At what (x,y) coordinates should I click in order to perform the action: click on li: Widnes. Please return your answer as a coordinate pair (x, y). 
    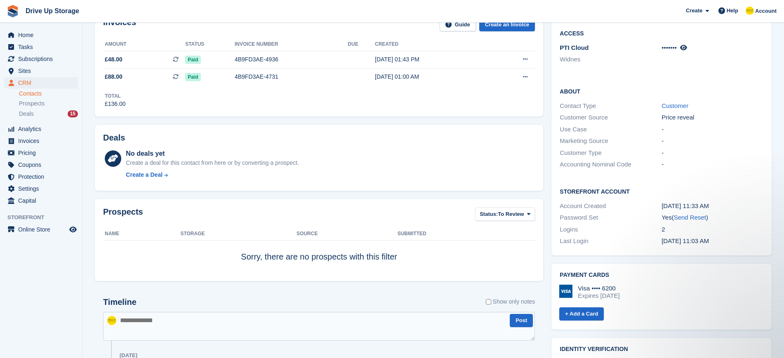
    Looking at the image, I should click on (610, 59).